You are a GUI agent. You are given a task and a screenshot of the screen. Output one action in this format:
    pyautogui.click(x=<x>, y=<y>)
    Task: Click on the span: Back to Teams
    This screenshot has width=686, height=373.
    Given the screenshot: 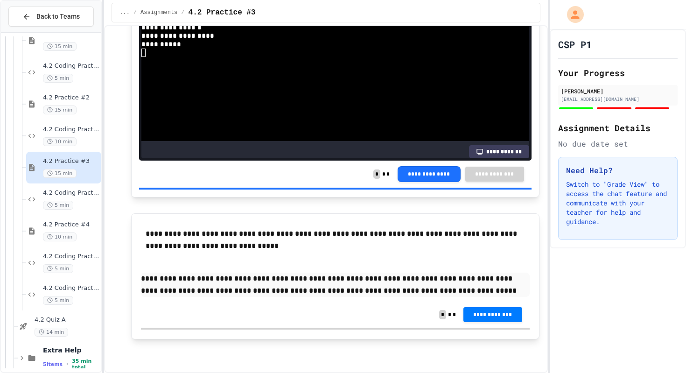 What is the action you would take?
    pyautogui.click(x=58, y=16)
    